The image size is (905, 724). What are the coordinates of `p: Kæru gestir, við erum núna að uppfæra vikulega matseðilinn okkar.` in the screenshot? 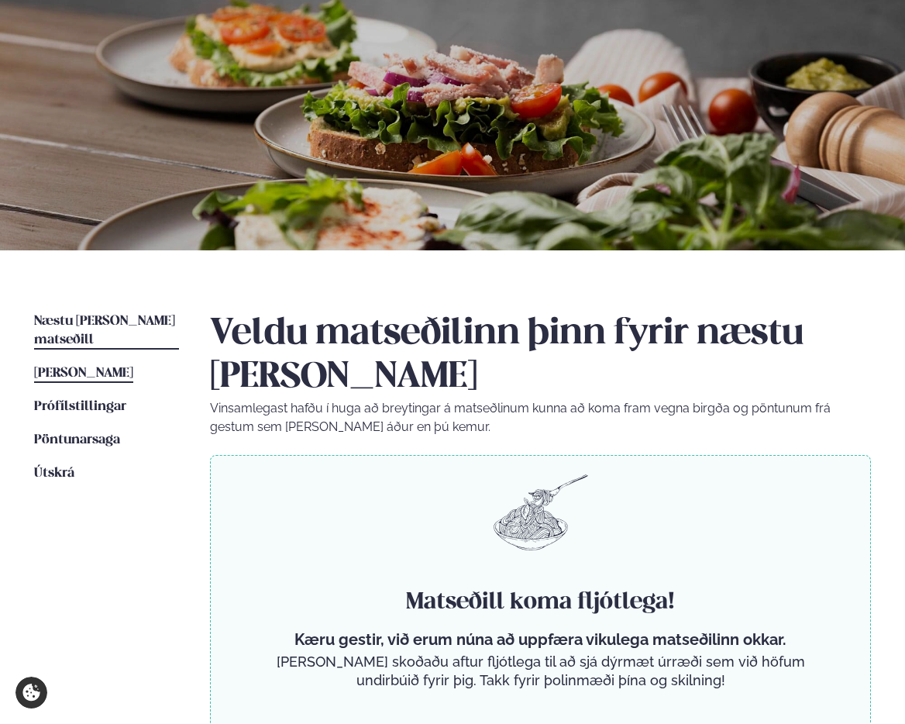 It's located at (541, 639).